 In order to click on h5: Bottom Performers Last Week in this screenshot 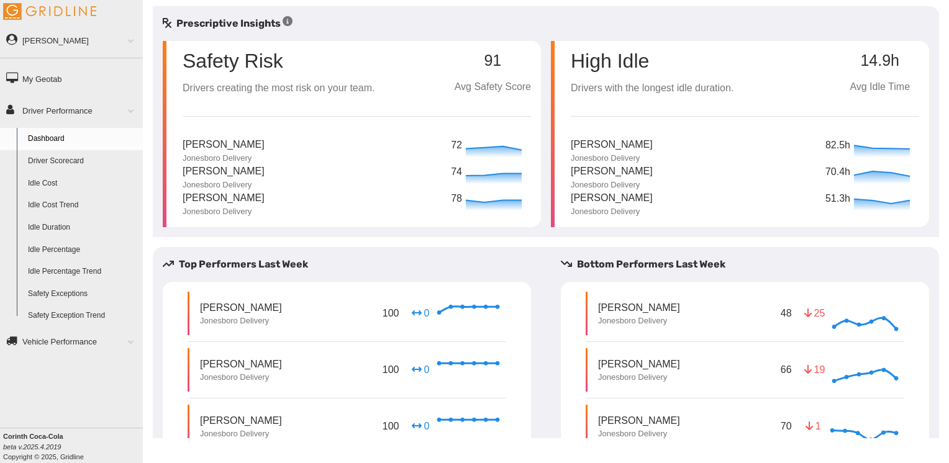, I will do `click(750, 265)`.